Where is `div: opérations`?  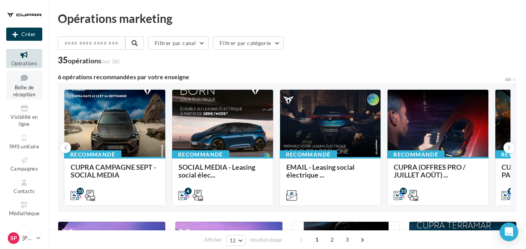 div: opérations is located at coordinates (94, 61).